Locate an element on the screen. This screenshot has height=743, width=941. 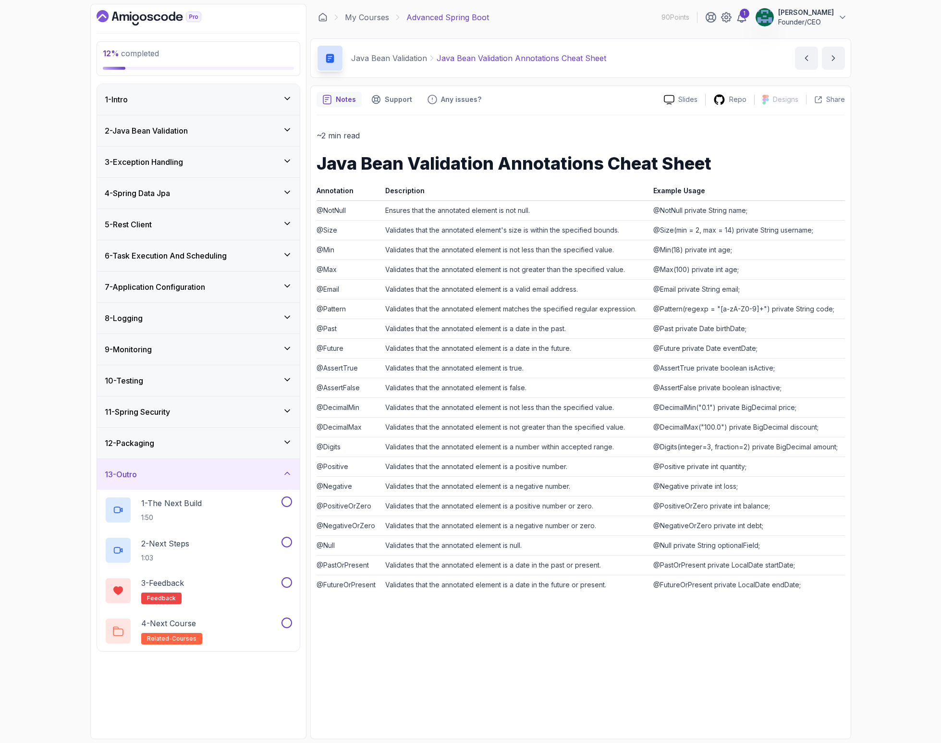
button: 12-Packaging is located at coordinates (198, 443).